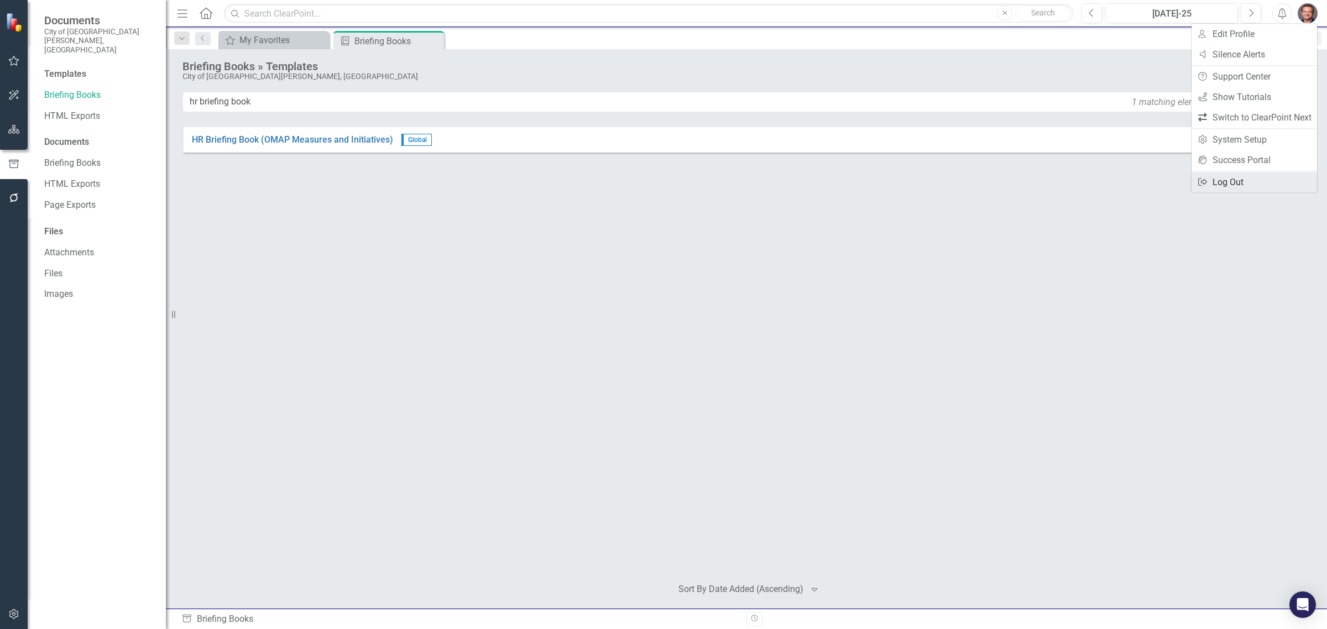  Describe the element at coordinates (293, 140) in the screenshot. I see `a: HR Briefing Book (OMAP Measures and Initiatives)` at that location.